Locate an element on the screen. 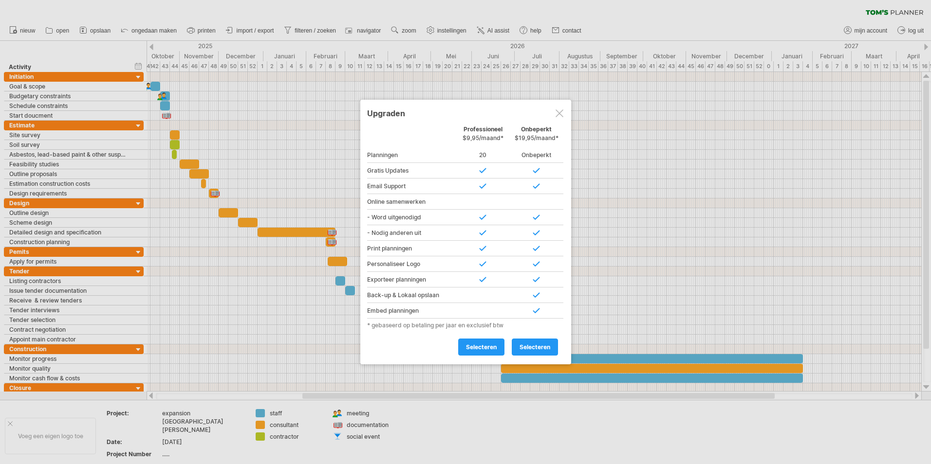  div: Planningen is located at coordinates (411, 155).